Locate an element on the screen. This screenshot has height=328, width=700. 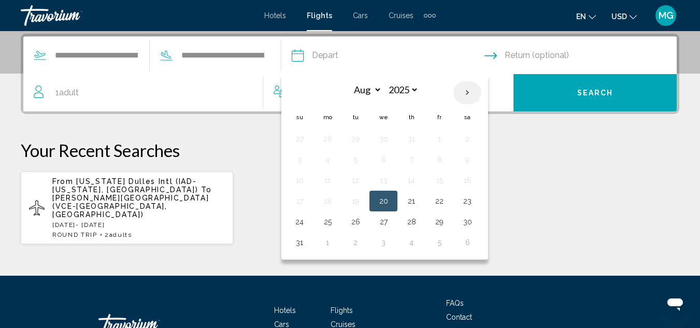
span: 2 is located at coordinates (118, 235).